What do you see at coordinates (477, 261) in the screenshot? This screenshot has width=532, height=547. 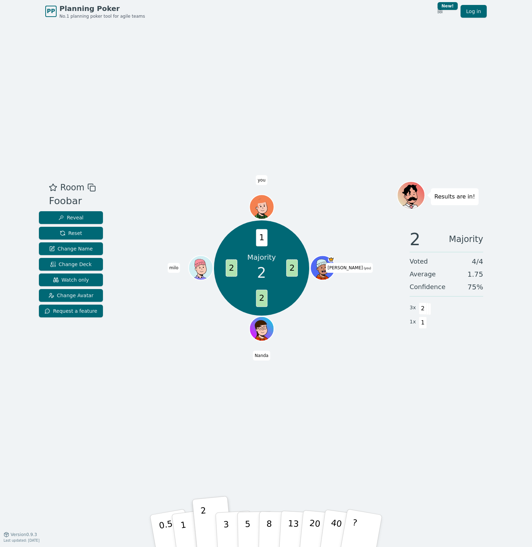 I see `span: 4 / 4` at bounding box center [477, 261].